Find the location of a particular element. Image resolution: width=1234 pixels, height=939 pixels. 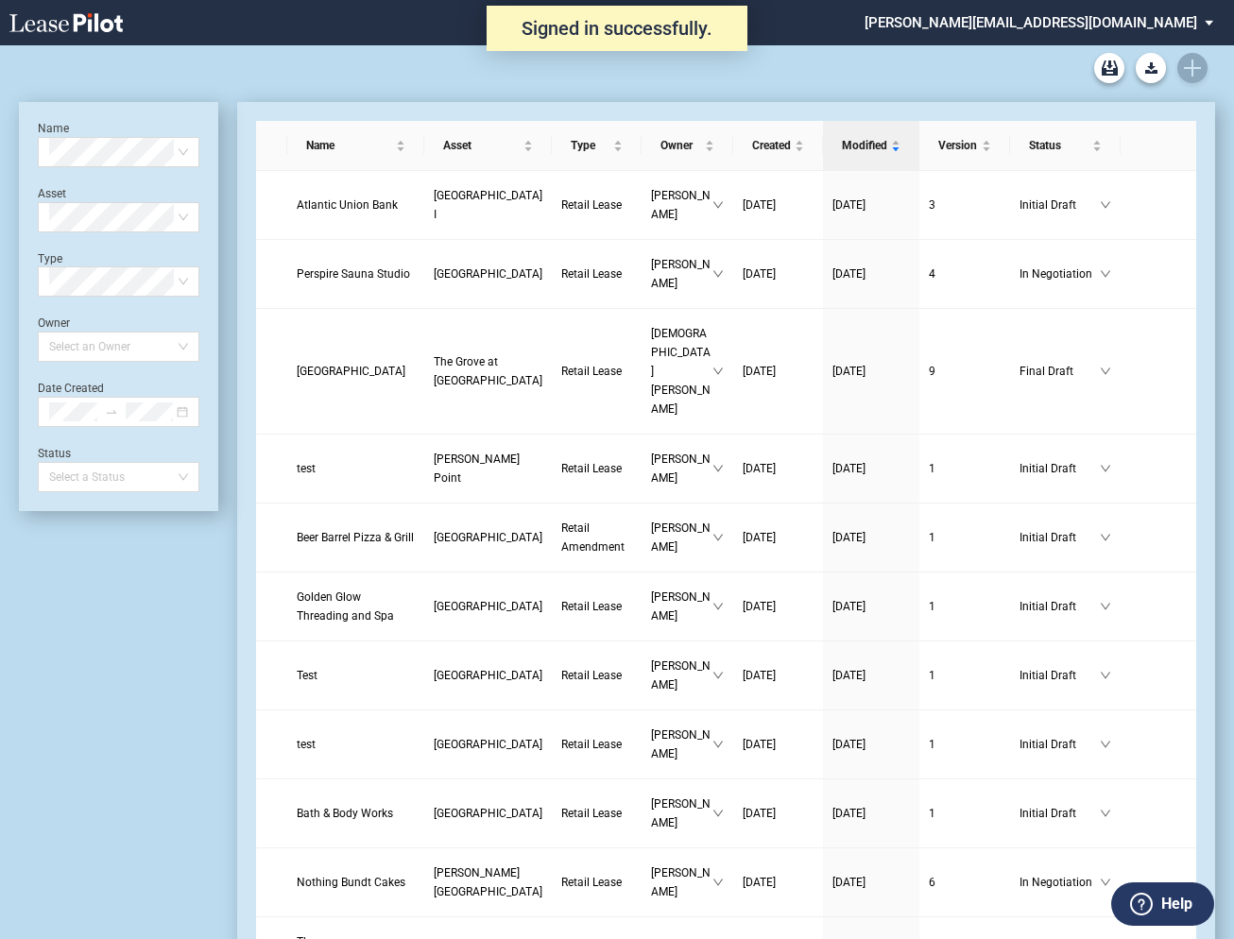

th: Created is located at coordinates (778, 145).